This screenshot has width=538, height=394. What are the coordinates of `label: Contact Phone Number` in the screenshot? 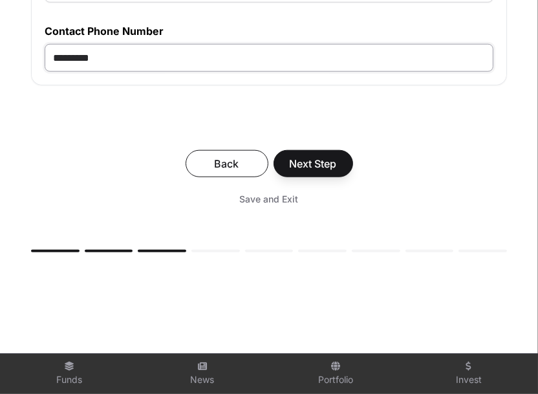 It's located at (269, 31).